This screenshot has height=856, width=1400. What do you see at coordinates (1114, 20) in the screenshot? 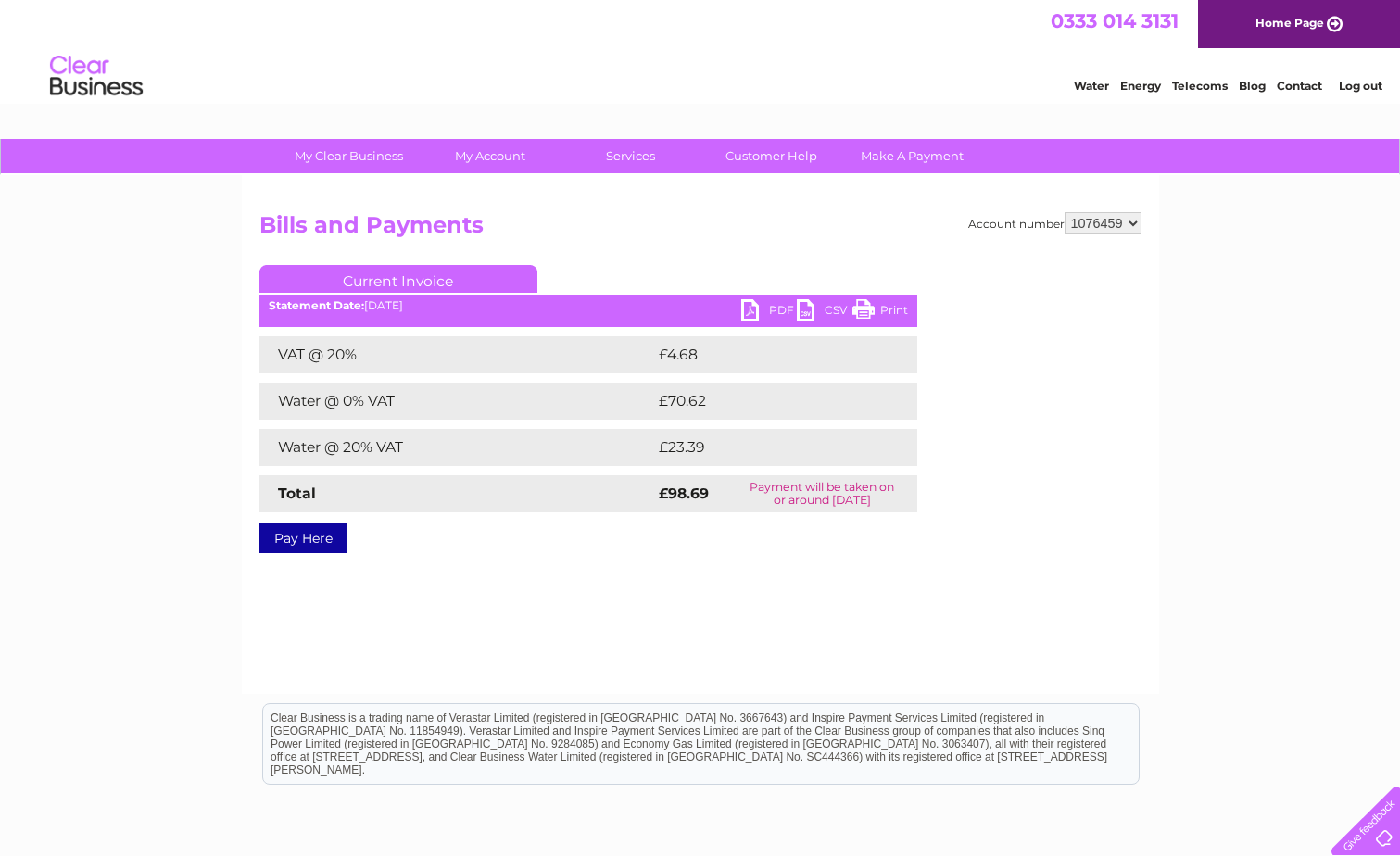
I see `a: 0333 014 3131` at bounding box center [1114, 20].